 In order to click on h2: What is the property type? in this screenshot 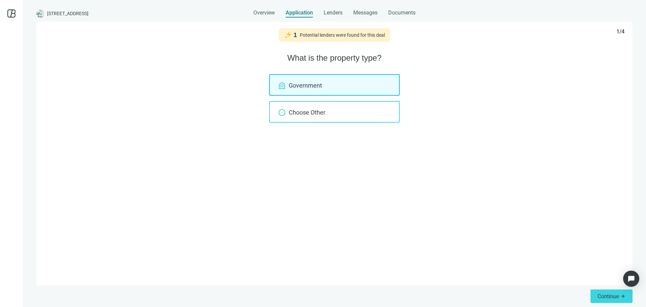, I will do `click(335, 58)`.